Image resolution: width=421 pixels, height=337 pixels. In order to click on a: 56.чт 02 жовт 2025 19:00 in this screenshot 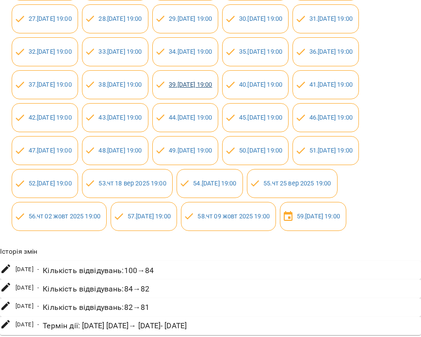, I will do `click(64, 216)`.